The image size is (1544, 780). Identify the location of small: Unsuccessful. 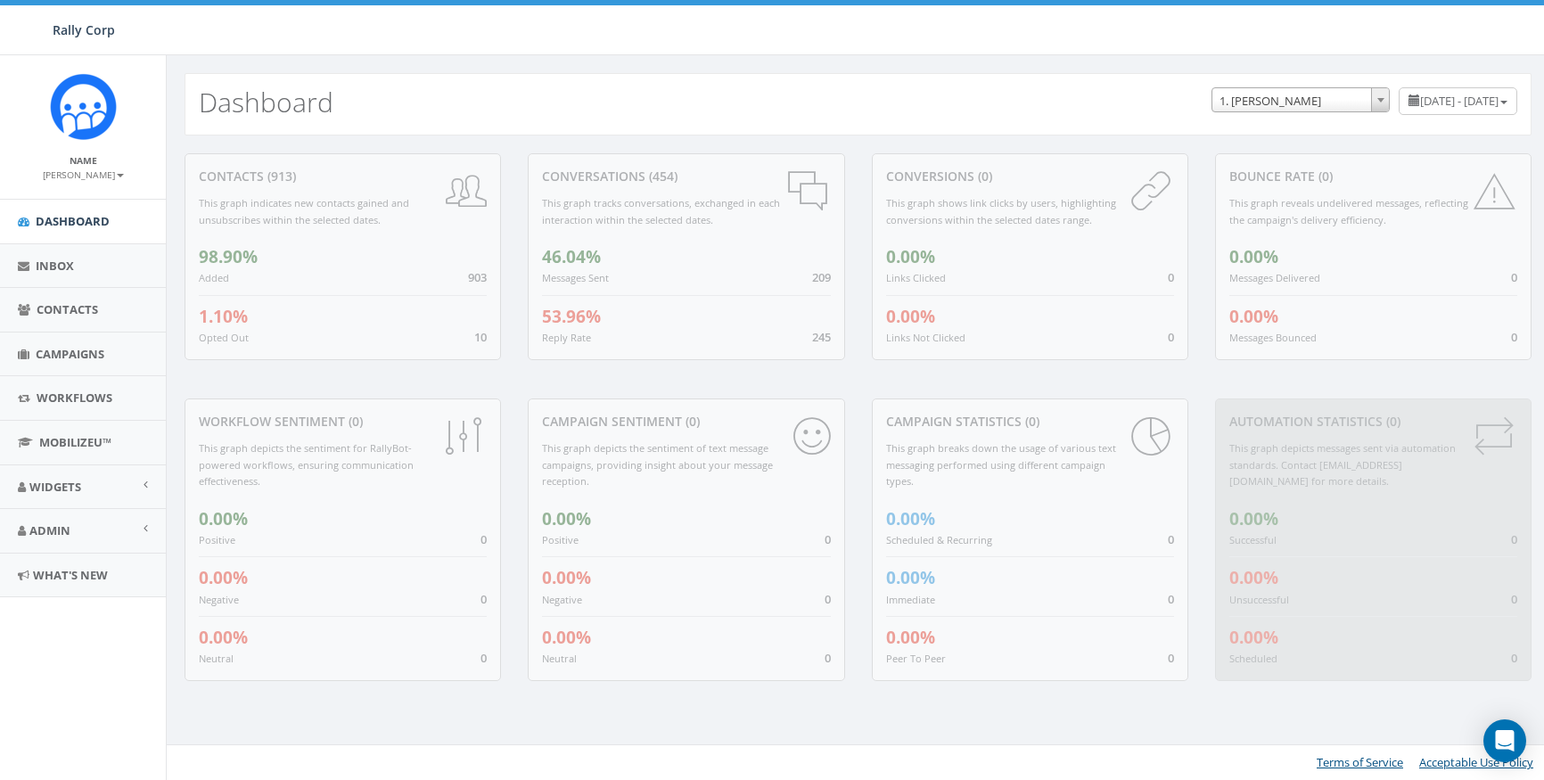
(1259, 599).